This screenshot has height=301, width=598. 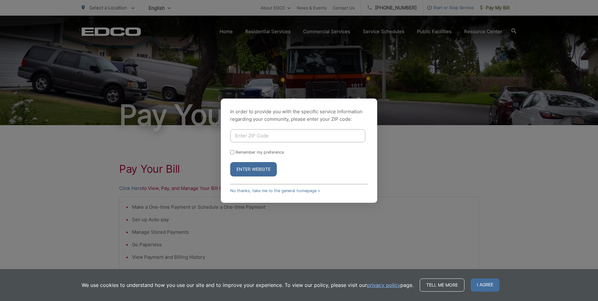 I want to click on span: I agree, so click(x=485, y=285).